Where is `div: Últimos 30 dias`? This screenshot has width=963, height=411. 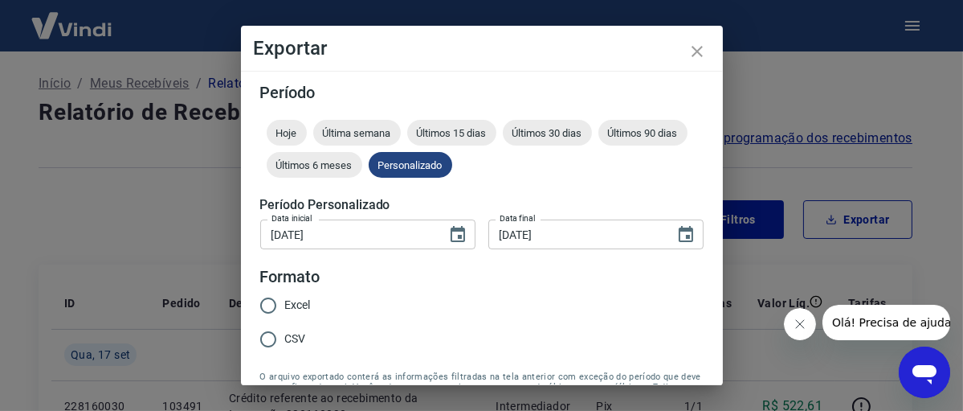
div: Últimos 30 dias is located at coordinates (547, 133).